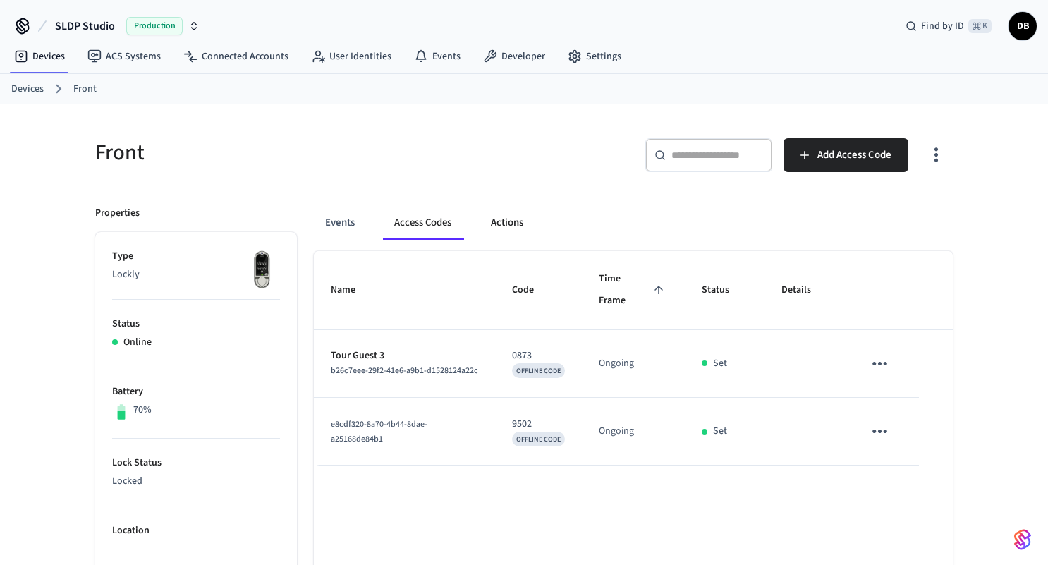 Image resolution: width=1048 pixels, height=565 pixels. Describe the element at coordinates (236, 56) in the screenshot. I see `a: Connected Accounts` at that location.